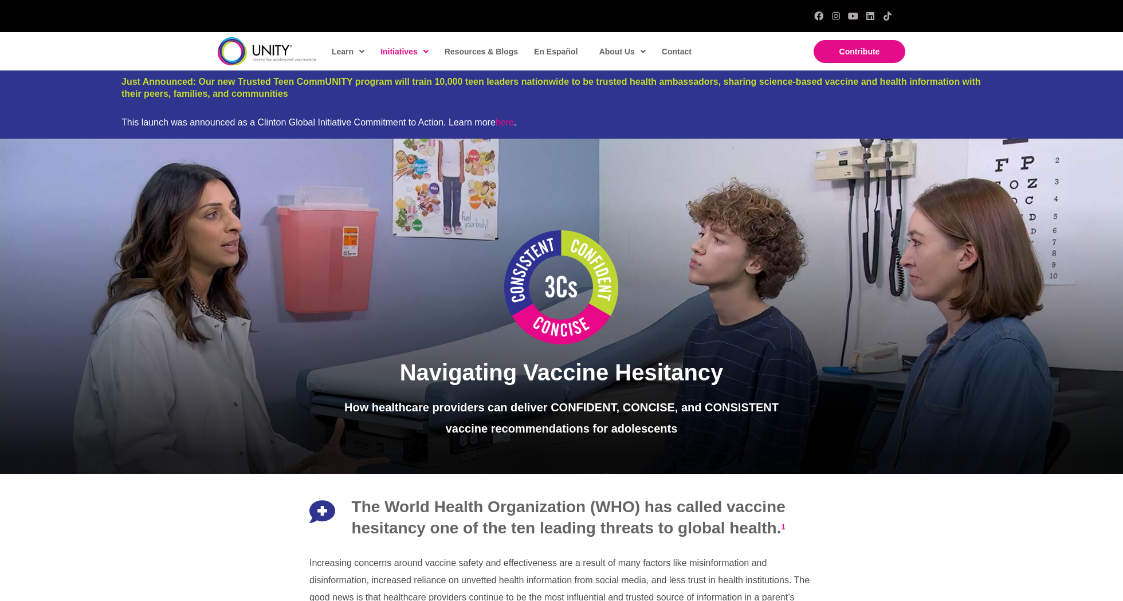 Image resolution: width=1123 pixels, height=601 pixels. I want to click on span: About Us, so click(622, 52).